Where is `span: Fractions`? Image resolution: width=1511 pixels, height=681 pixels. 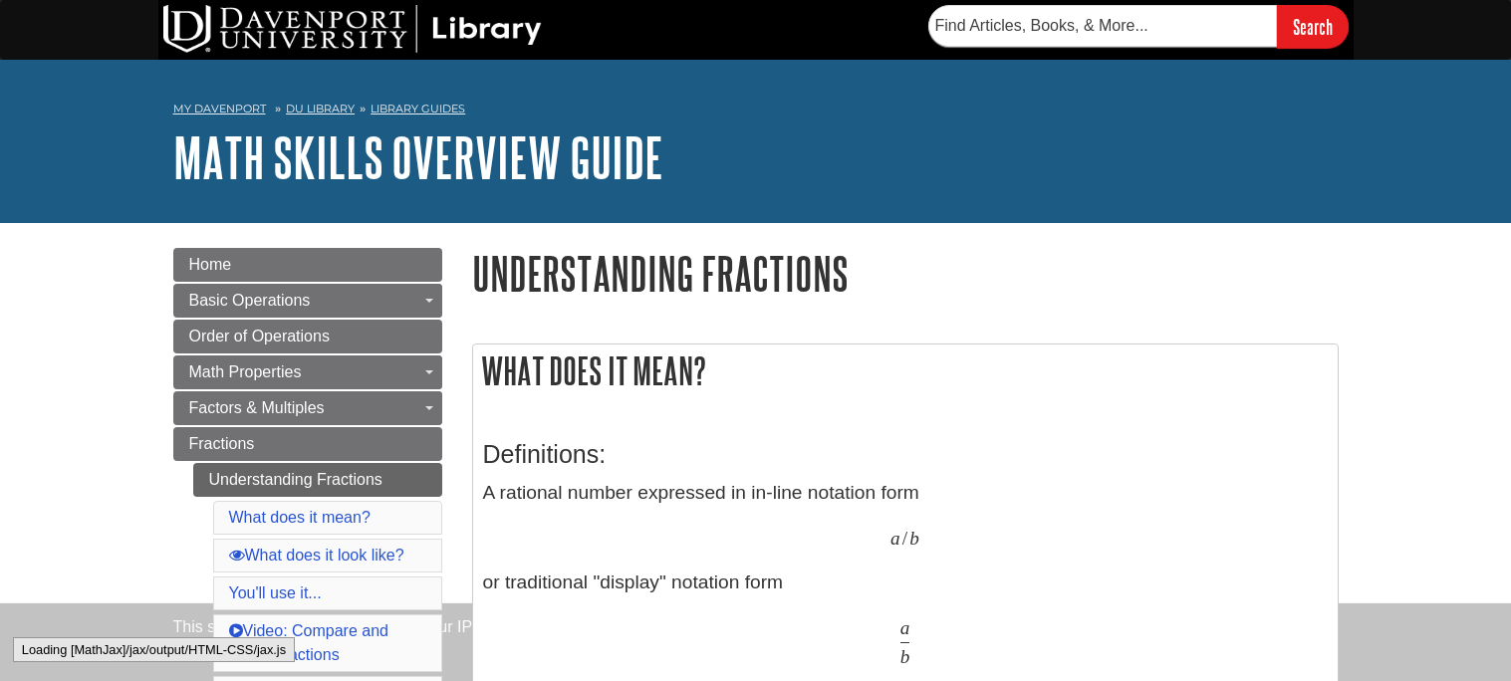
span: Fractions is located at coordinates (222, 443).